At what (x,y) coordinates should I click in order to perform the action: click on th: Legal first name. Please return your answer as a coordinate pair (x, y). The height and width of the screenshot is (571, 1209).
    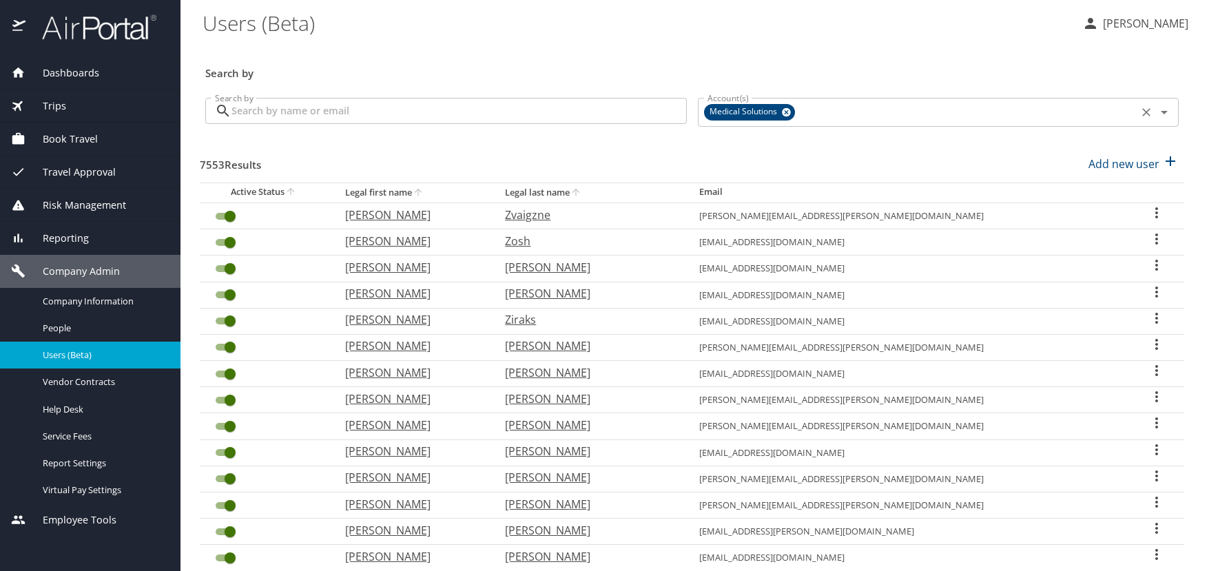
    Looking at the image, I should click on (414, 192).